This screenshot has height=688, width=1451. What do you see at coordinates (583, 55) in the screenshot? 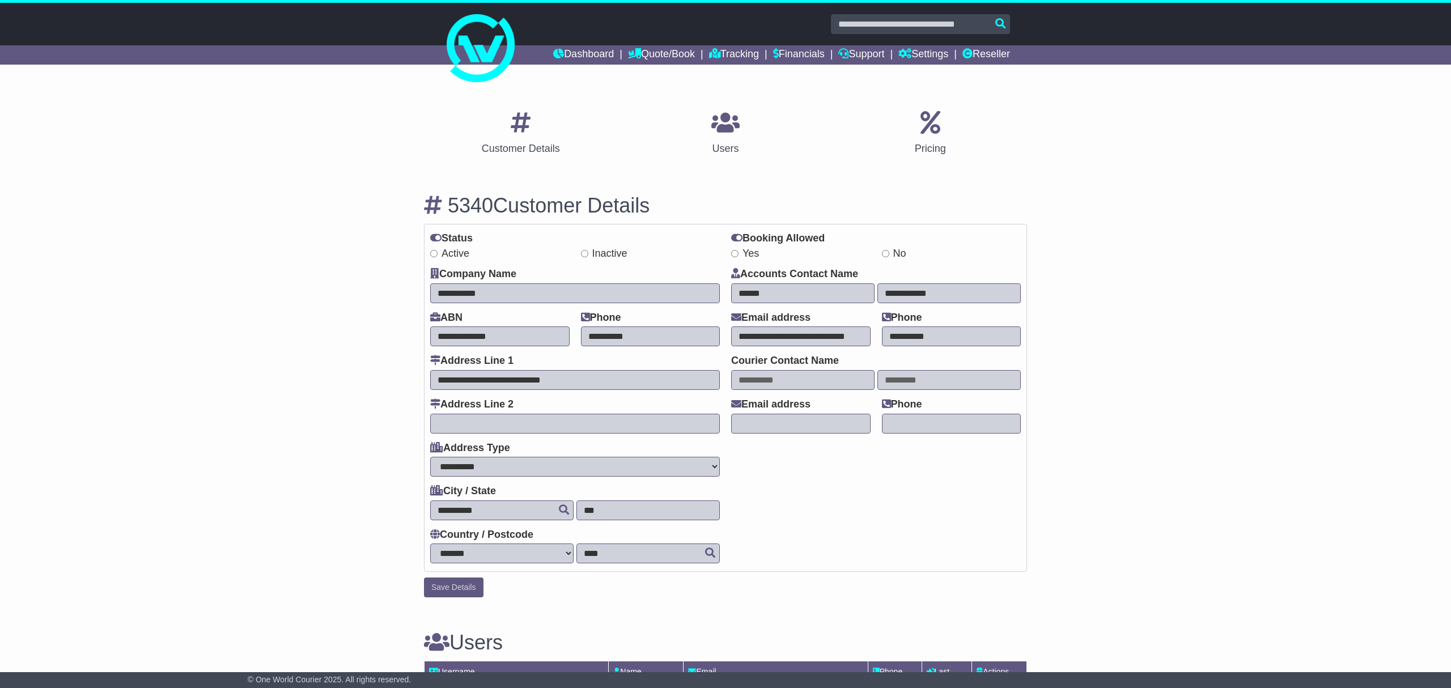
I see `a: Dashboard` at bounding box center [583, 55].